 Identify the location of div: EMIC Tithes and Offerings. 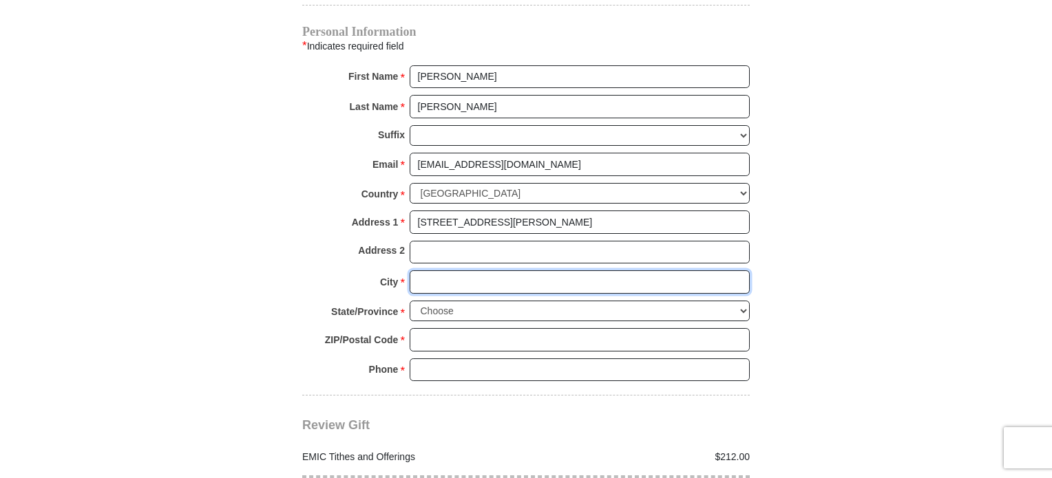
(411, 457).